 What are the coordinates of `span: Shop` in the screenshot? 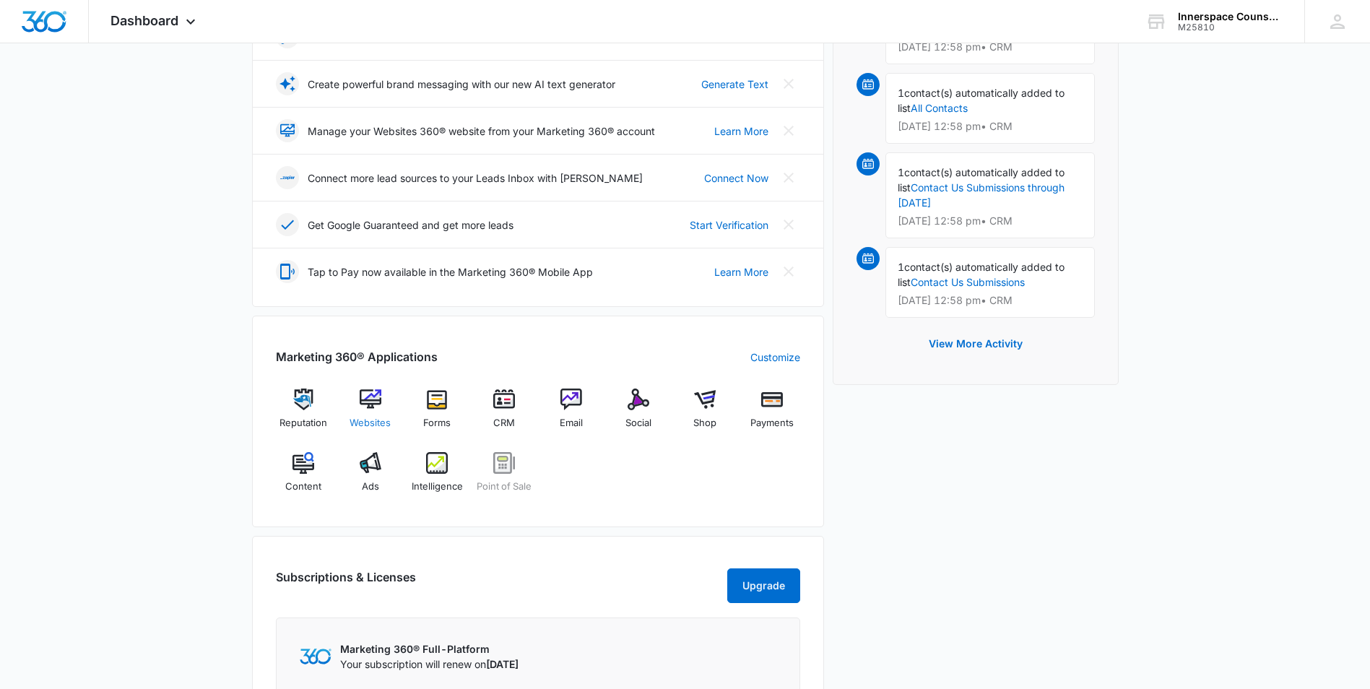 It's located at (705, 423).